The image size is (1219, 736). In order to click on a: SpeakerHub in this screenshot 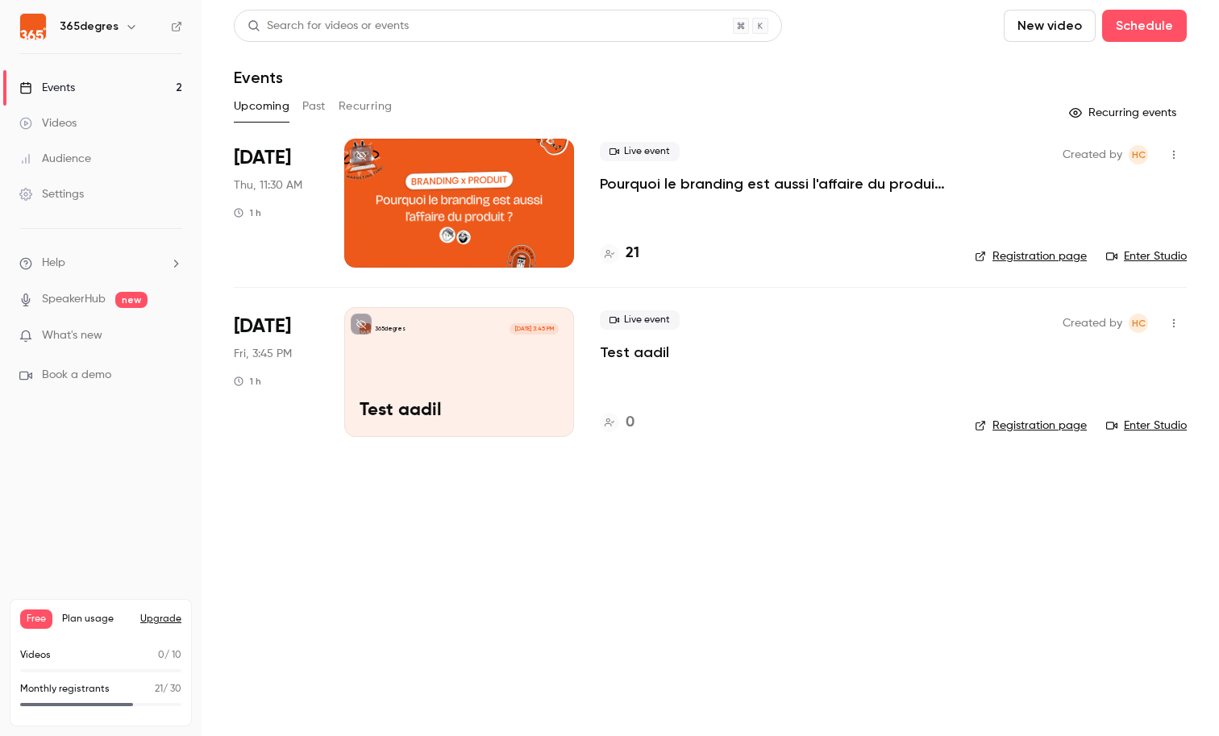, I will do `click(73, 299)`.